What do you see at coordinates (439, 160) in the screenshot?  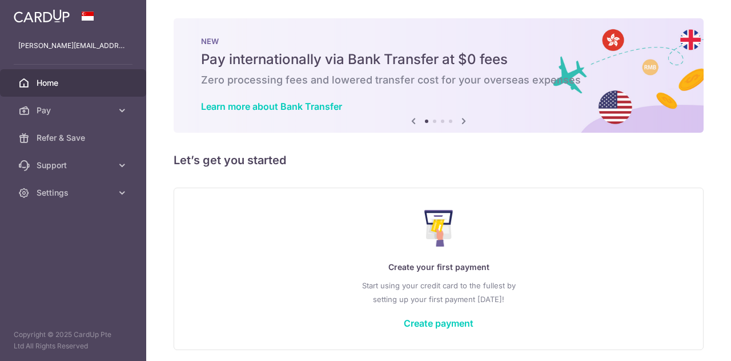 I see `h5: Let’s get you started` at bounding box center [439, 160].